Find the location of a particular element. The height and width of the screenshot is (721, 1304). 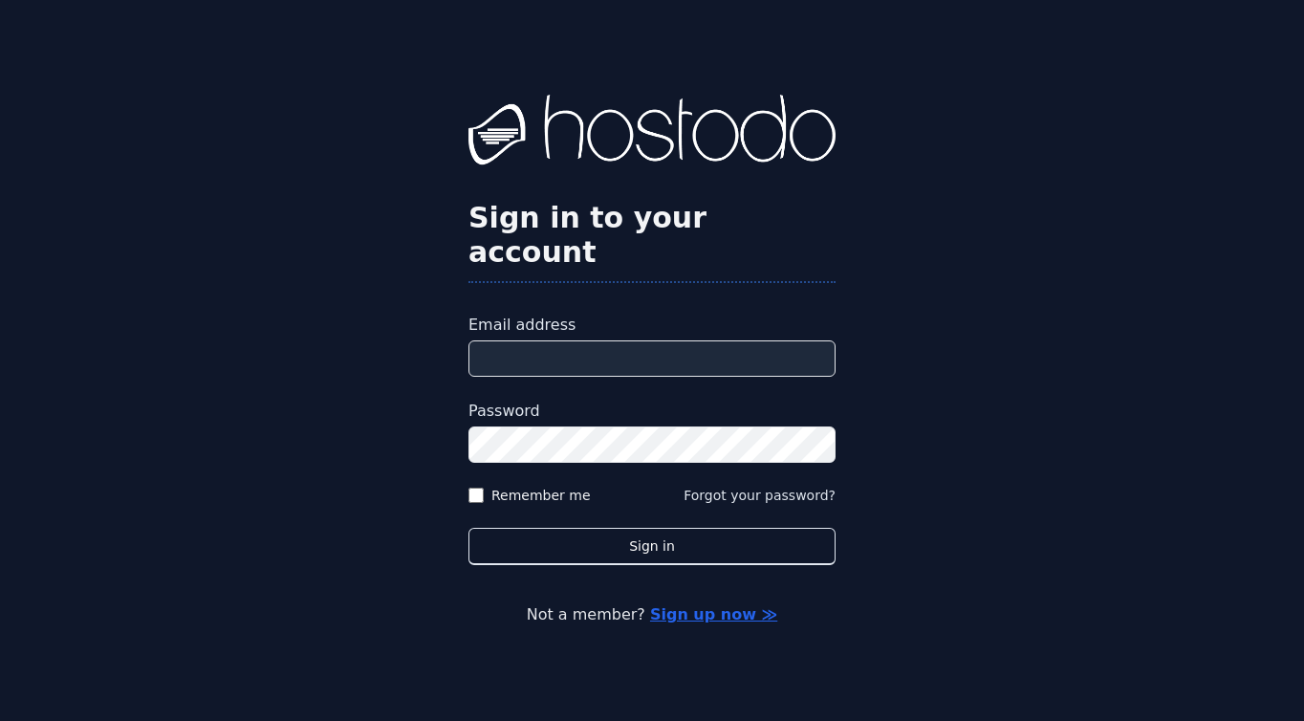

p: Not a member? is located at coordinates (652, 615).